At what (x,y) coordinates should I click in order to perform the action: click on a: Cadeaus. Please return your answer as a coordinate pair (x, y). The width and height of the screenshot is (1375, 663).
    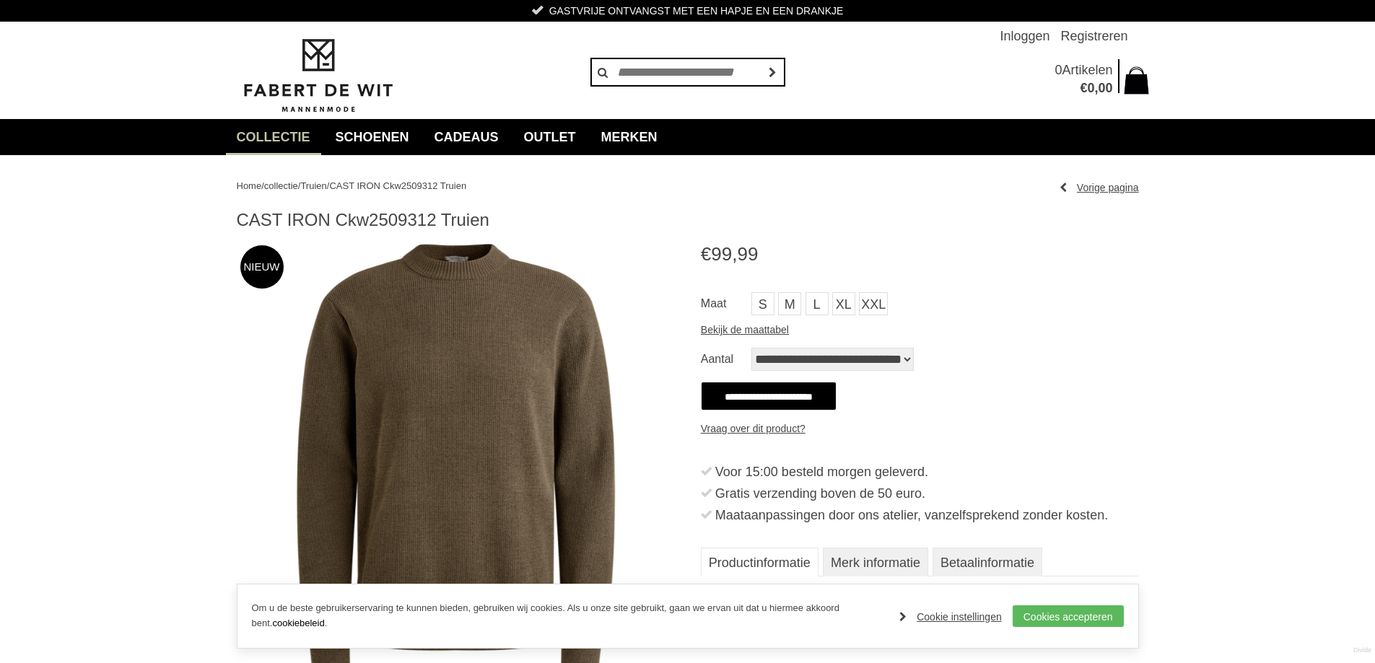
    Looking at the image, I should click on (466, 137).